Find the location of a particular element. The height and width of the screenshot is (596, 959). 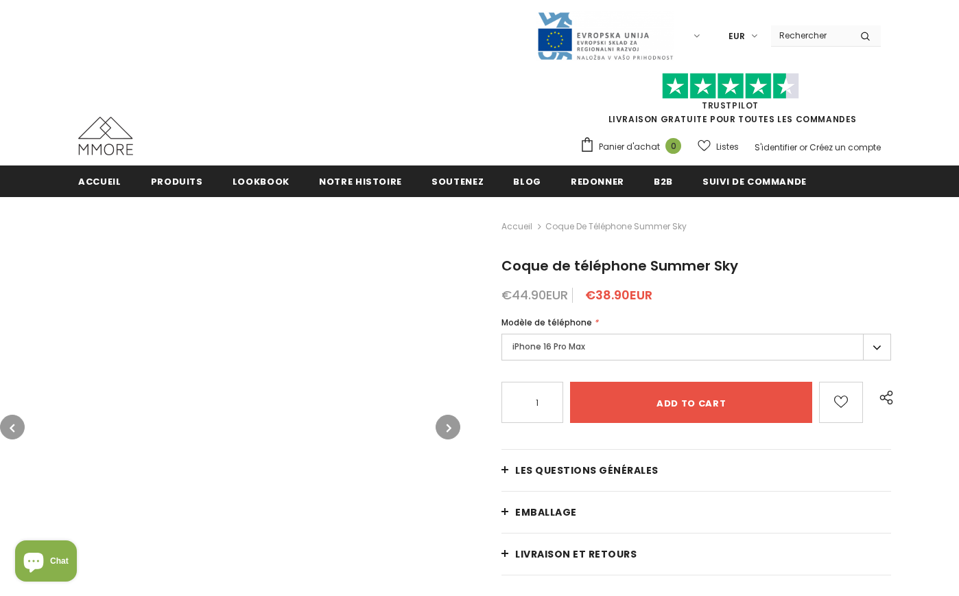

a: soutenez is located at coordinates (458, 180).